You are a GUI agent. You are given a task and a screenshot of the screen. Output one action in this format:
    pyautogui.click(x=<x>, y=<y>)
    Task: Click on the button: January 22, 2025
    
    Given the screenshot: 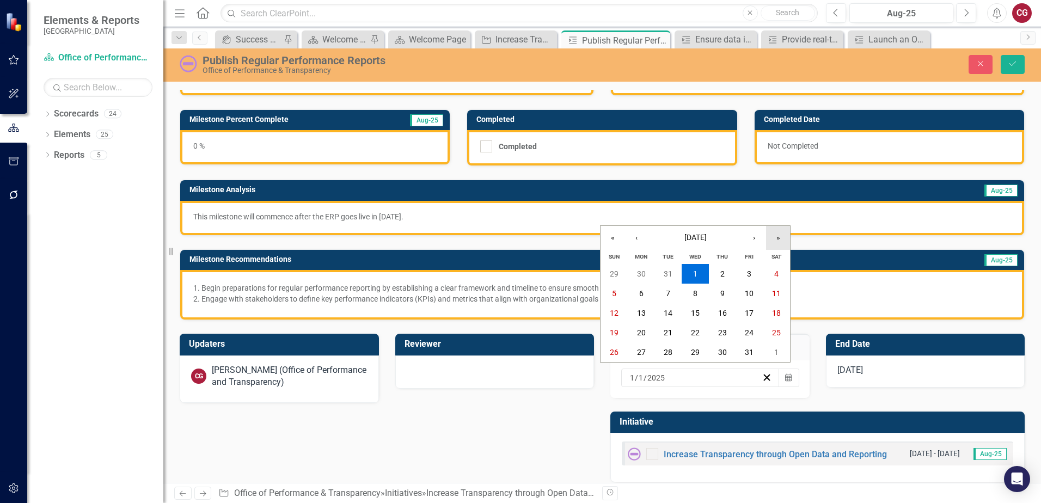 What is the action you would take?
    pyautogui.click(x=695, y=333)
    